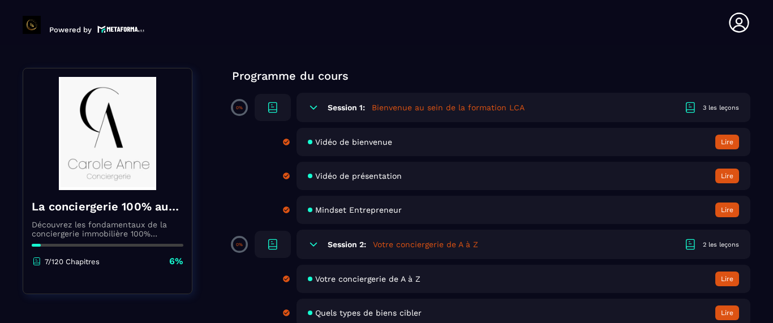  Describe the element at coordinates (347, 244) in the screenshot. I see `h6: Session 2:` at that location.